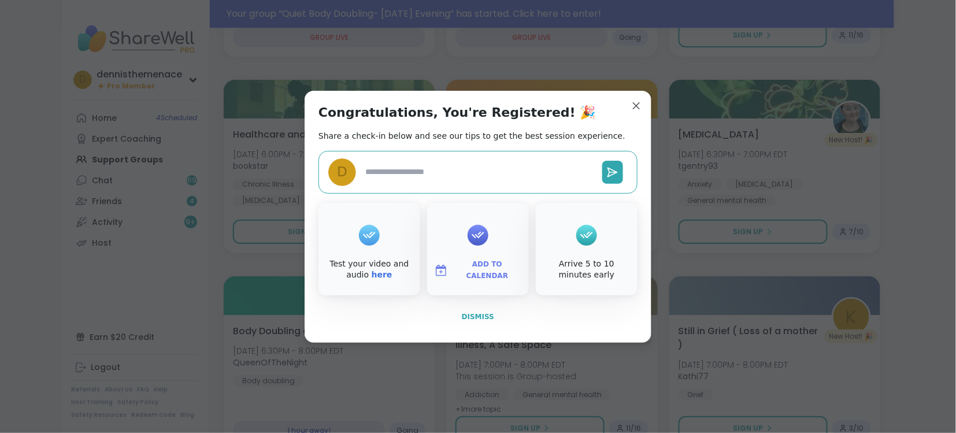 The image size is (956, 433). Describe the element at coordinates (478, 271) in the screenshot. I see `button: Add to Calendar` at that location.